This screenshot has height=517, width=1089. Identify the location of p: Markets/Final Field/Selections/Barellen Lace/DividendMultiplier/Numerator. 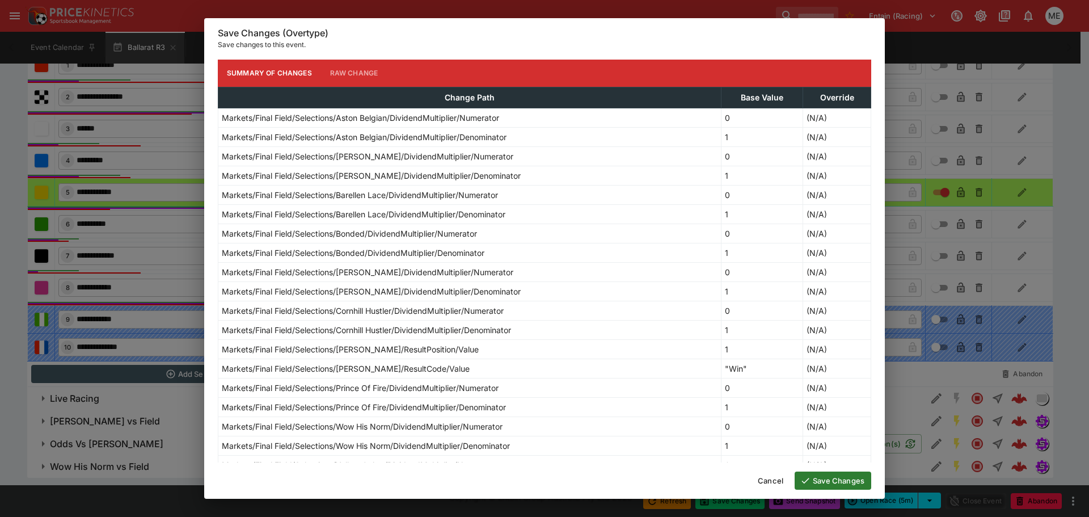
(360, 195).